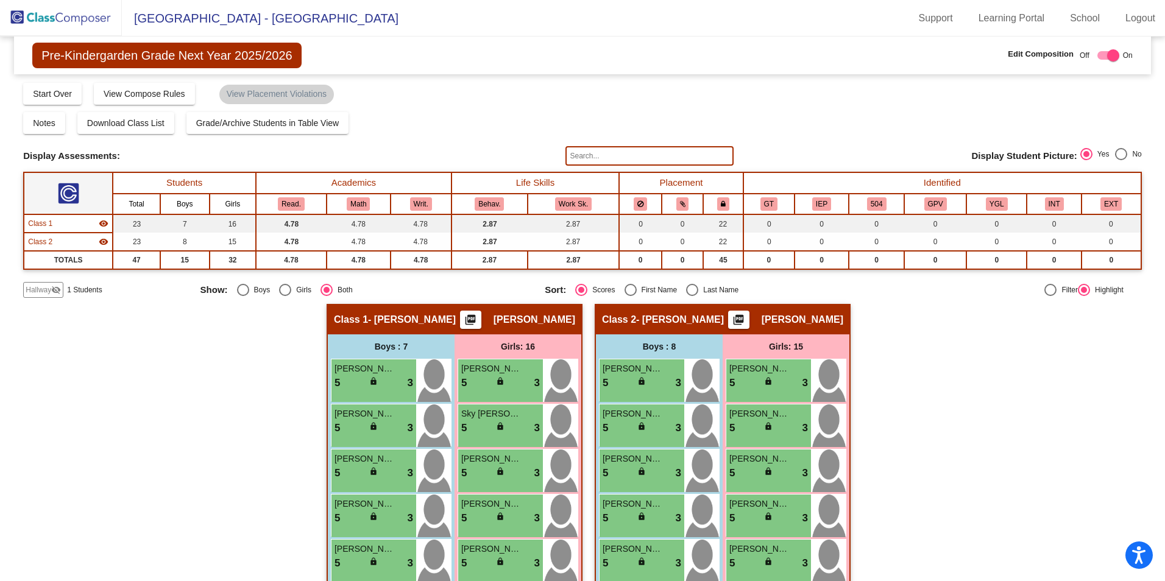  Describe the element at coordinates (421, 204) in the screenshot. I see `button: Writ.` at that location.